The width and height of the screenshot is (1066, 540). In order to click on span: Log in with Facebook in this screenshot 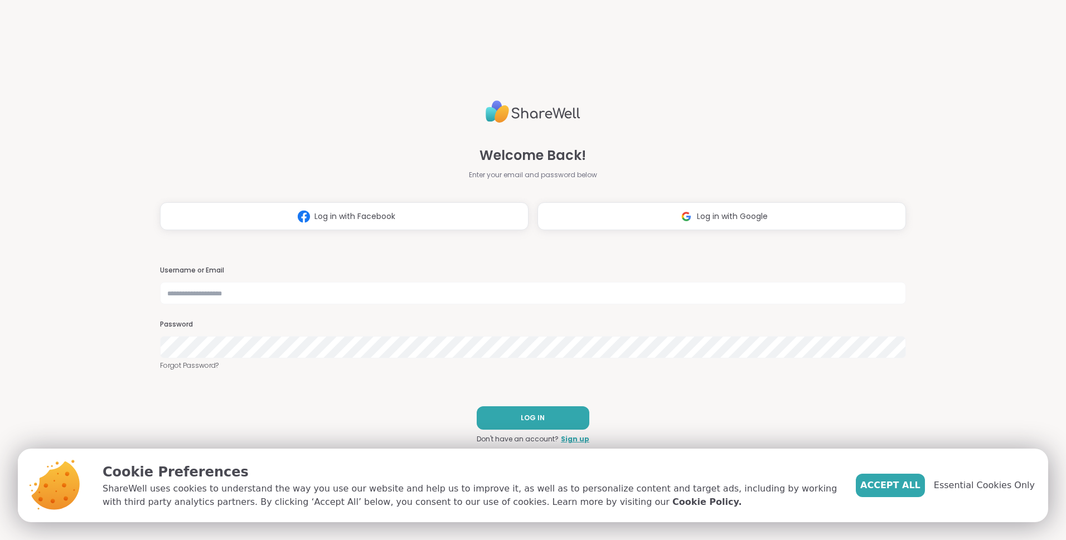, I will do `click(355, 216)`.